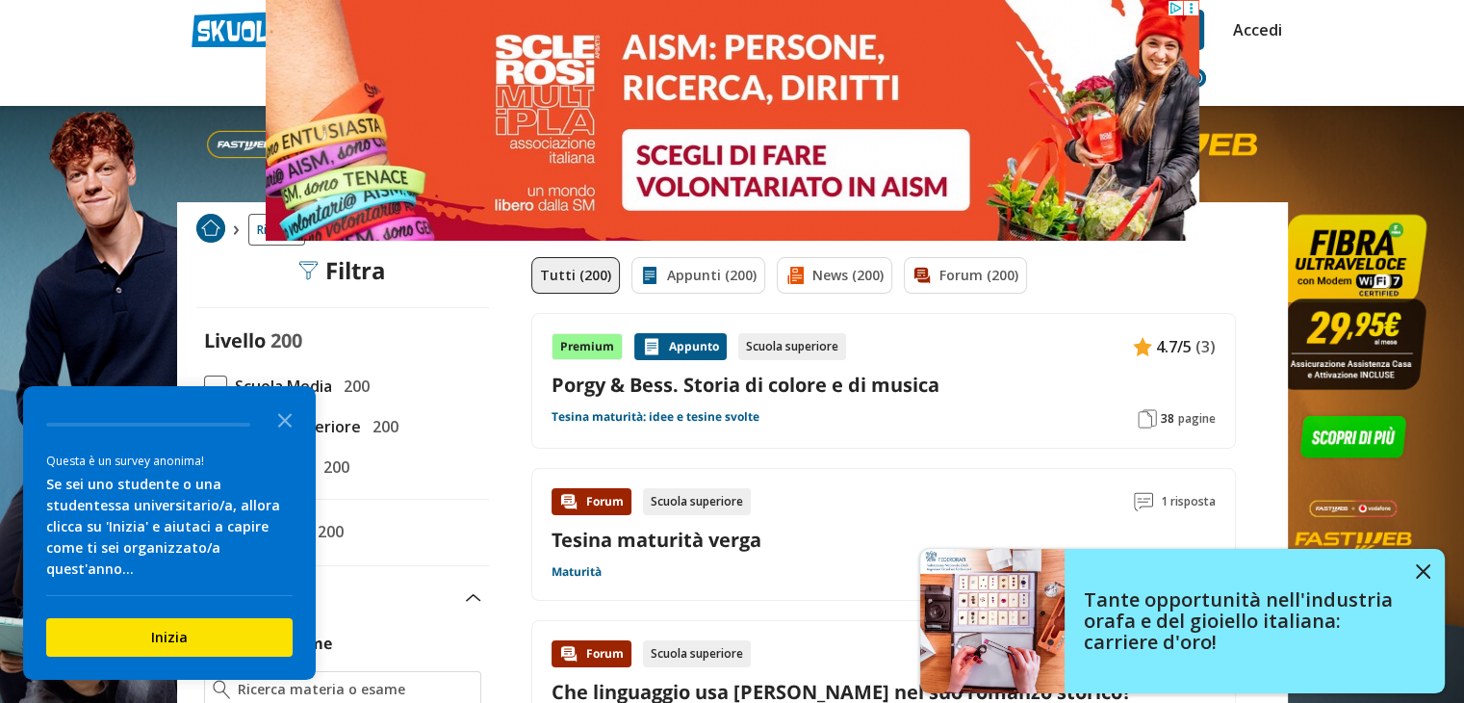 The height and width of the screenshot is (703, 1464). What do you see at coordinates (655, 417) in the screenshot?
I see `a: Tesina maturità: idee e tesine svolte` at bounding box center [655, 417].